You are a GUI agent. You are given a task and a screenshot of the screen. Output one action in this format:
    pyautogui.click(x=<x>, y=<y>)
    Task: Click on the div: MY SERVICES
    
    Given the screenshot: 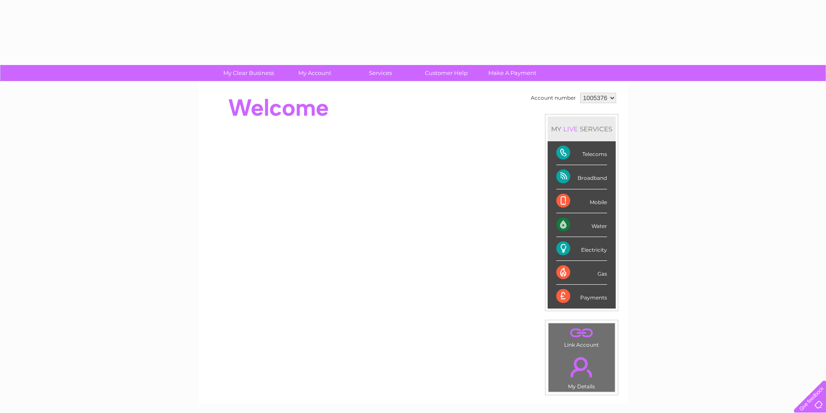 What is the action you would take?
    pyautogui.click(x=581, y=129)
    